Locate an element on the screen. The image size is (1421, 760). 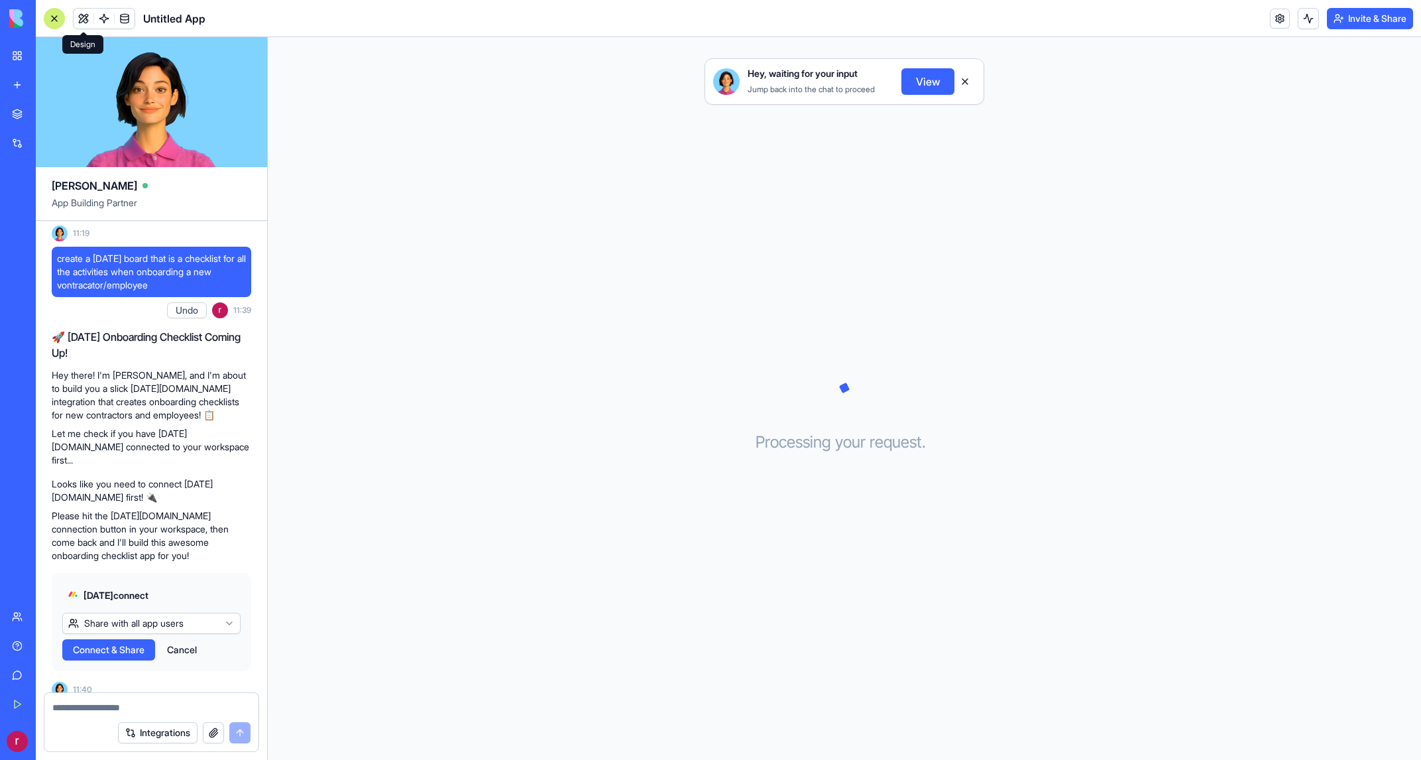
button: Connect & Share is located at coordinates (109, 650).